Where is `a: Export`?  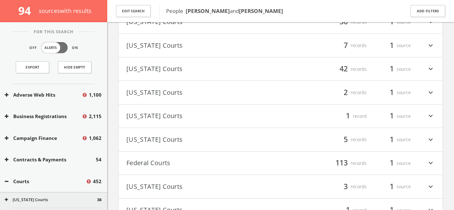 a: Export is located at coordinates (32, 67).